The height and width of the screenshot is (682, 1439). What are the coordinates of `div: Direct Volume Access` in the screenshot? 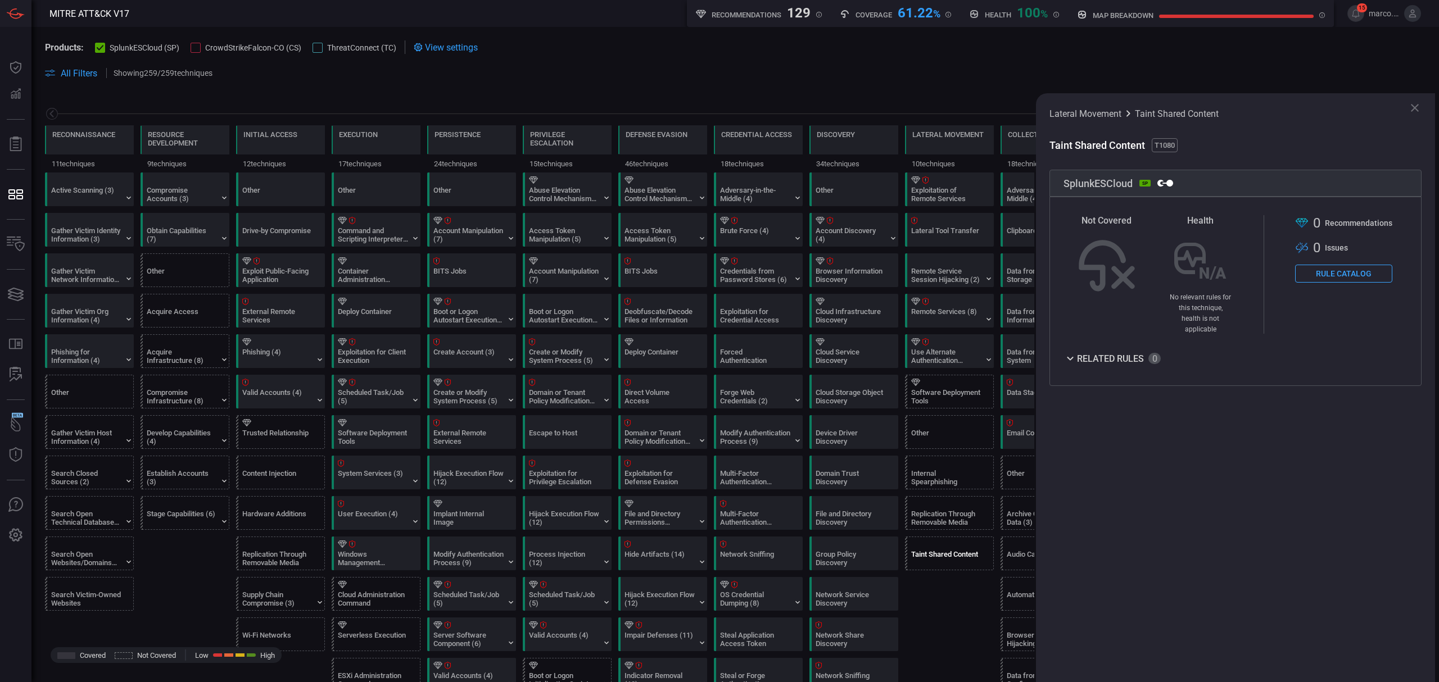 It's located at (659, 397).